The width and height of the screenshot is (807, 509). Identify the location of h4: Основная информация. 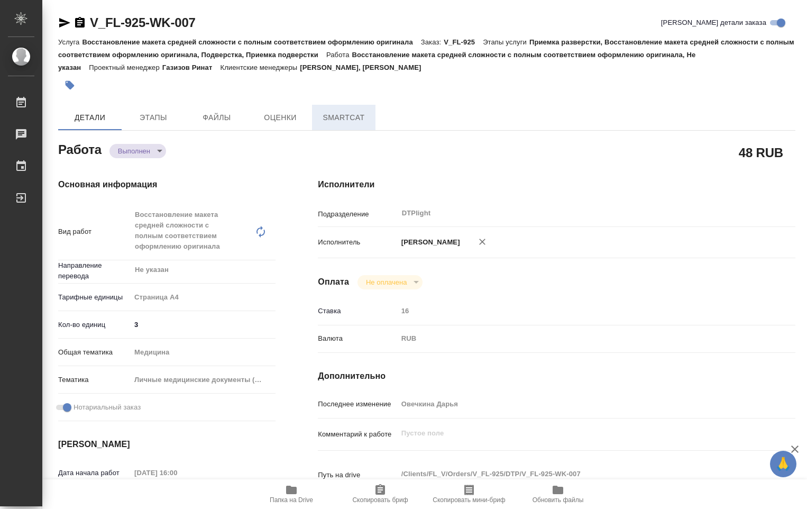
(167, 185).